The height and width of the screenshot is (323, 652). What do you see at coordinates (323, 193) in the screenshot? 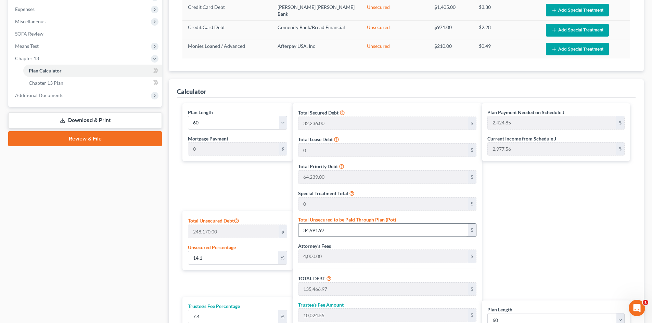
I see `label: Special Treatment Total` at bounding box center [323, 193].